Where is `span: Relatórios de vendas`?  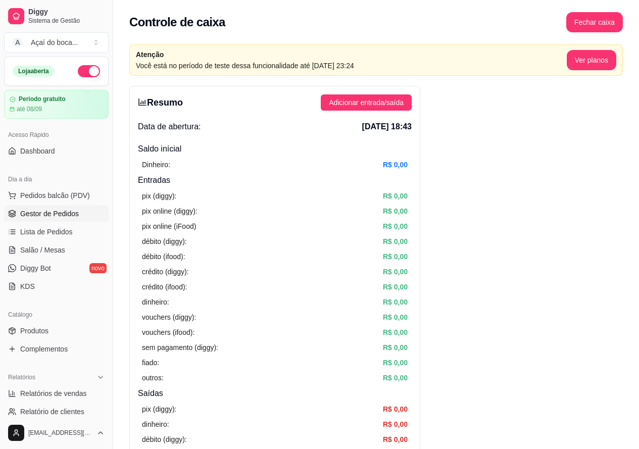 span: Relatórios de vendas is located at coordinates (54, 393).